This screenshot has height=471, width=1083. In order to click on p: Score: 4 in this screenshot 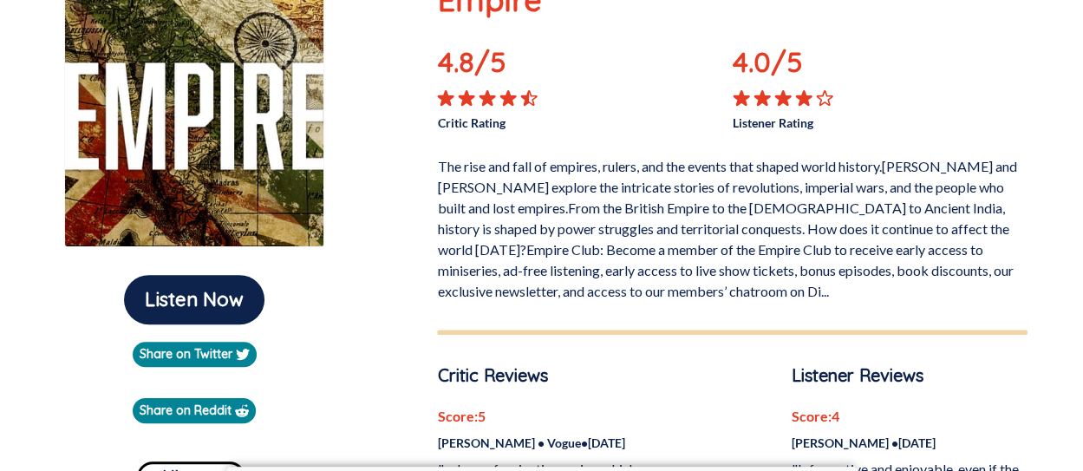, I will do `click(910, 416)`.